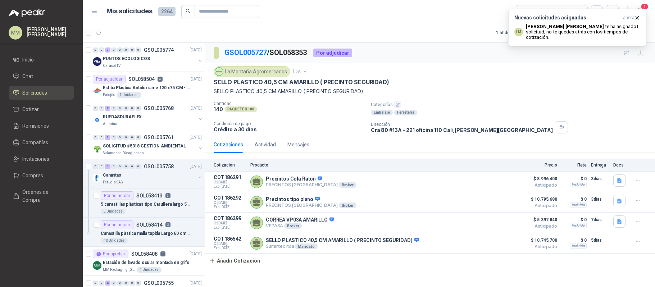 Image resolution: width=655 pixels, height=287 pixels. What do you see at coordinates (36, 159) in the screenshot?
I see `span: Invitaciones` at bounding box center [36, 159].